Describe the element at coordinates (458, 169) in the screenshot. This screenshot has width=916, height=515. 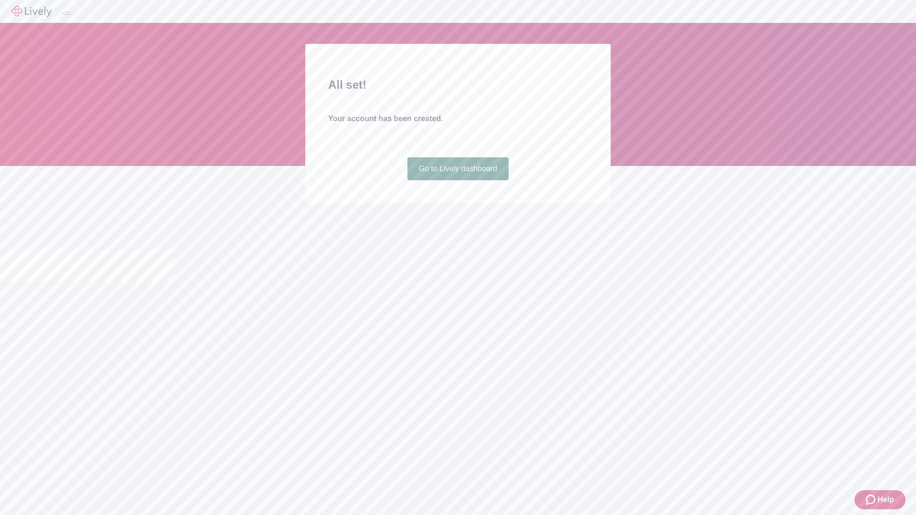
I see `a: Go to Lively dashboard` at that location.